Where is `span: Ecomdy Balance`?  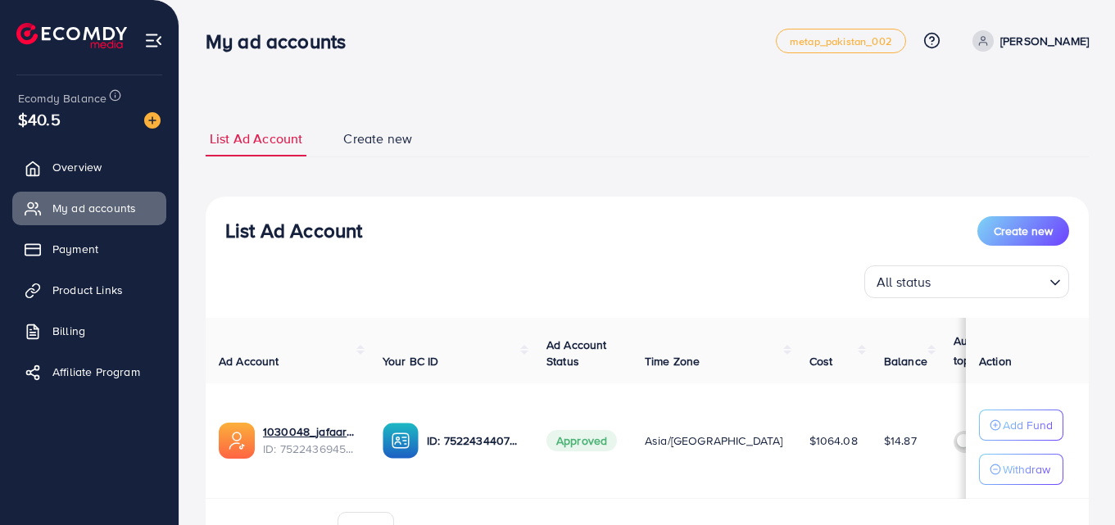
span: Ecomdy Balance is located at coordinates (62, 98).